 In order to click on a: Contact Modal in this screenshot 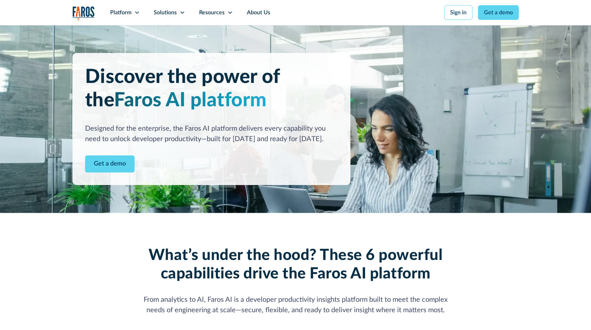, I will do `click(110, 164)`.